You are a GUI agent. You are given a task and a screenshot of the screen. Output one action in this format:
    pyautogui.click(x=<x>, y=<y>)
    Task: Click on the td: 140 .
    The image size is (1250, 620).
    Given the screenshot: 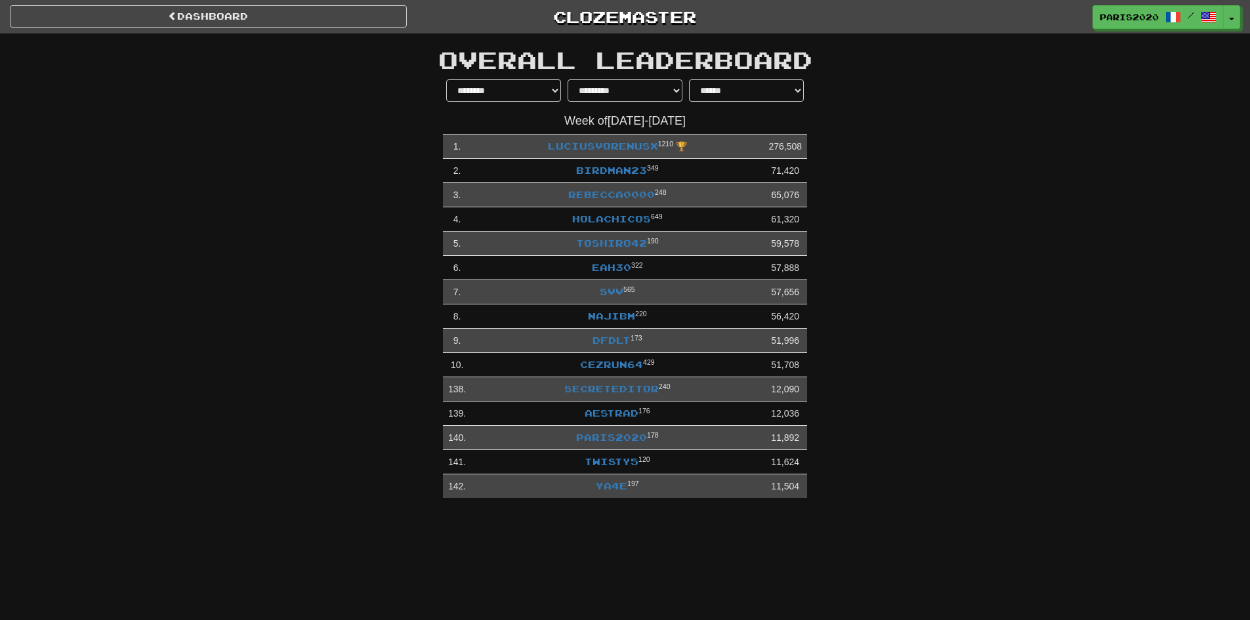 What is the action you would take?
    pyautogui.click(x=457, y=438)
    